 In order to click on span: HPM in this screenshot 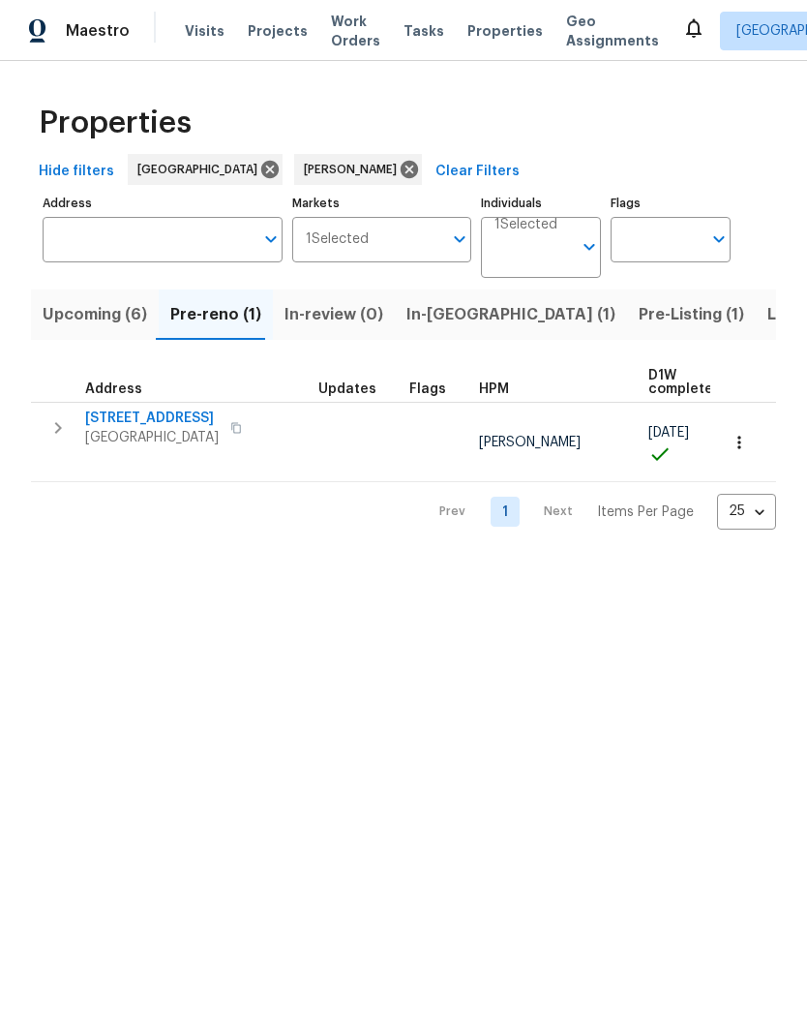, I will do `click(494, 389)`.